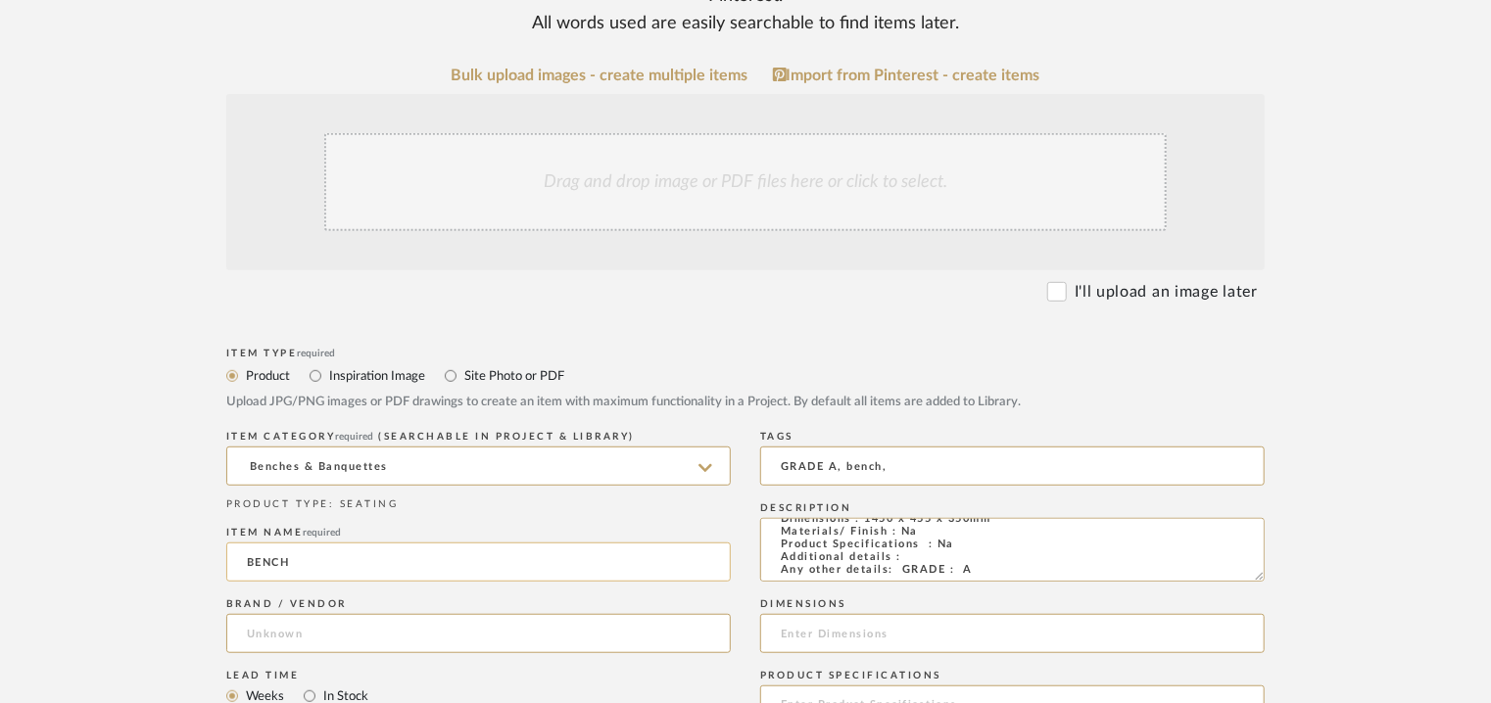 This screenshot has width=1491, height=703. Describe the element at coordinates (1012, 634) in the screenshot. I see `input: Enter Dimensions` at that location.